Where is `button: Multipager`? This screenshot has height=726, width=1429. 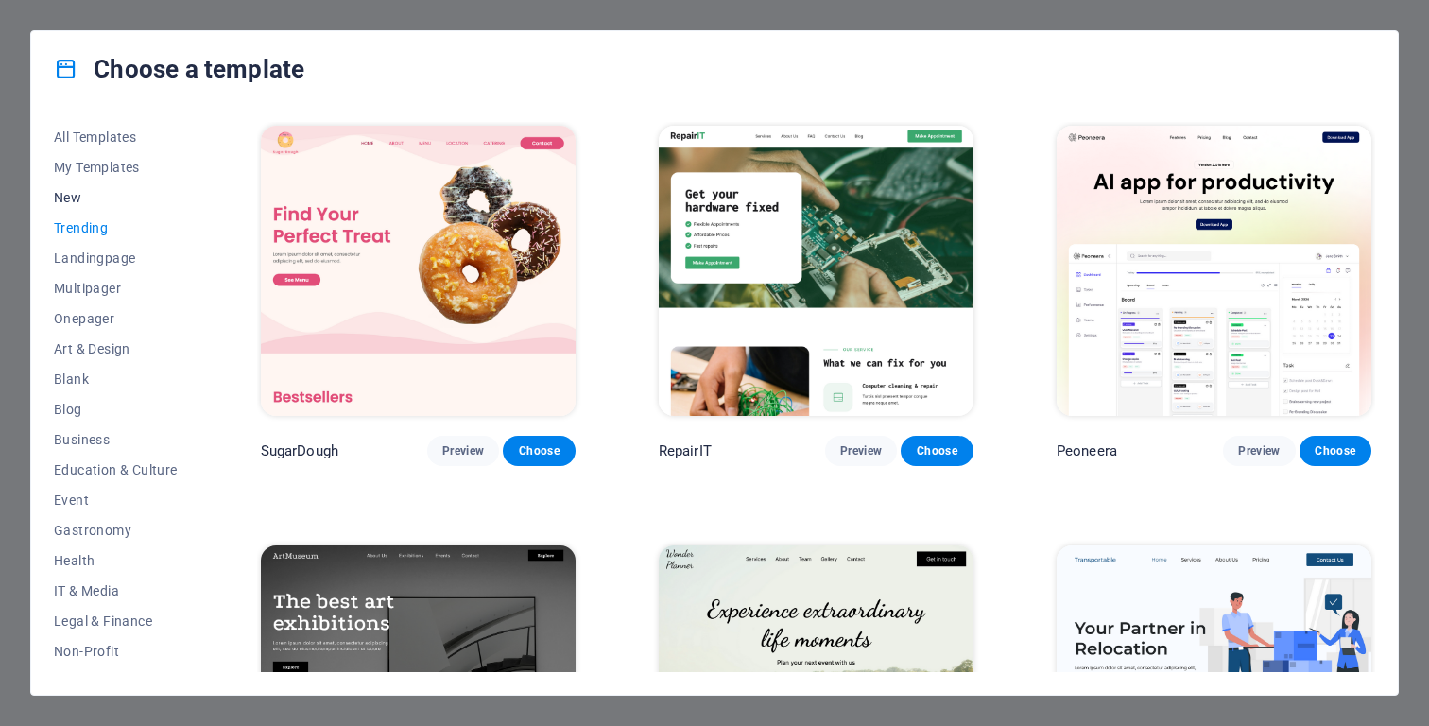 button: Multipager is located at coordinates (115, 288).